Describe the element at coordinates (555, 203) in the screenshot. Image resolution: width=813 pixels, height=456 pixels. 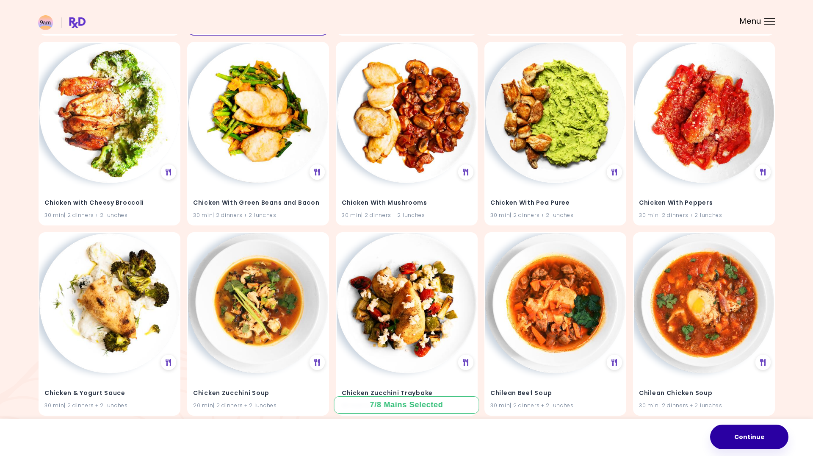
I see `h4: Chicken With Pea Puree` at that location.